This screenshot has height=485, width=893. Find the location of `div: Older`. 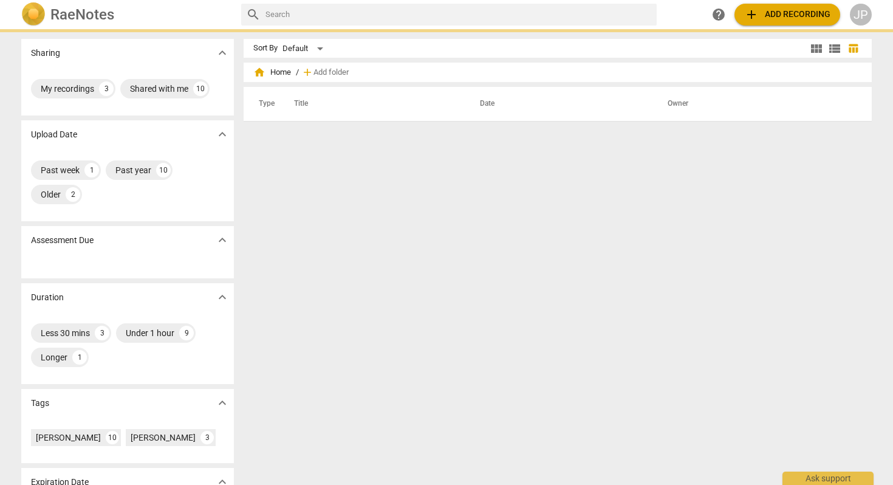

div: Older is located at coordinates (50, 194).